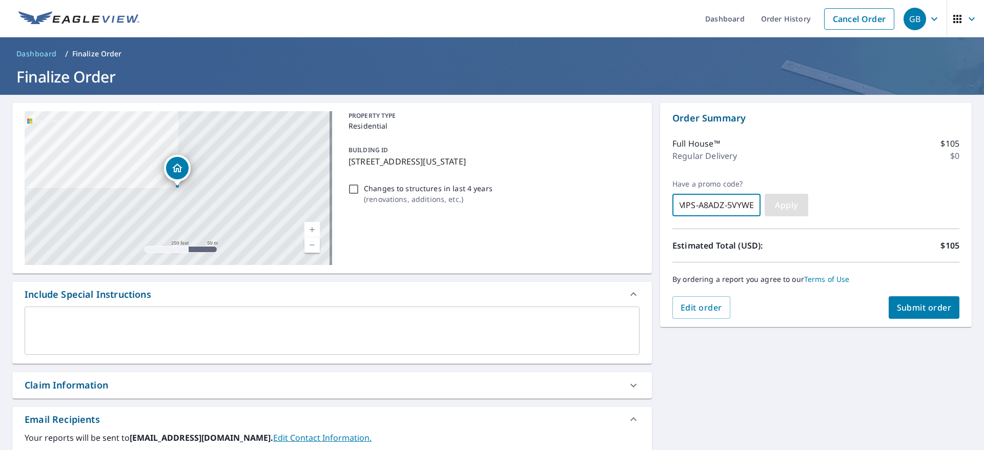  What do you see at coordinates (924, 307) in the screenshot?
I see `button: Submit order` at bounding box center [924, 307].